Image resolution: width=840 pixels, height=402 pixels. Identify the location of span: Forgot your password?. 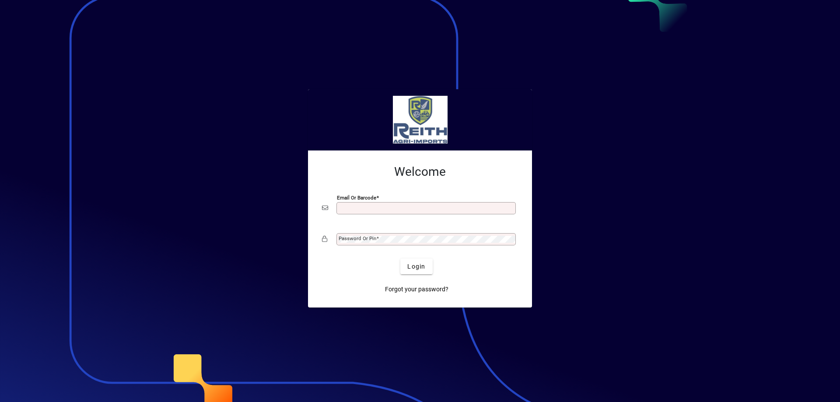
(417, 289).